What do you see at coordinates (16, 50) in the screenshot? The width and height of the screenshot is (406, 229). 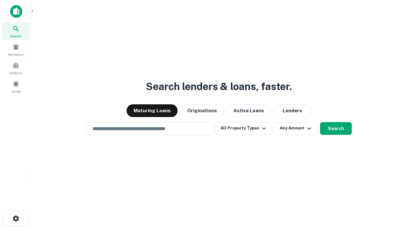 I see `a: Borrowers` at bounding box center [16, 50].